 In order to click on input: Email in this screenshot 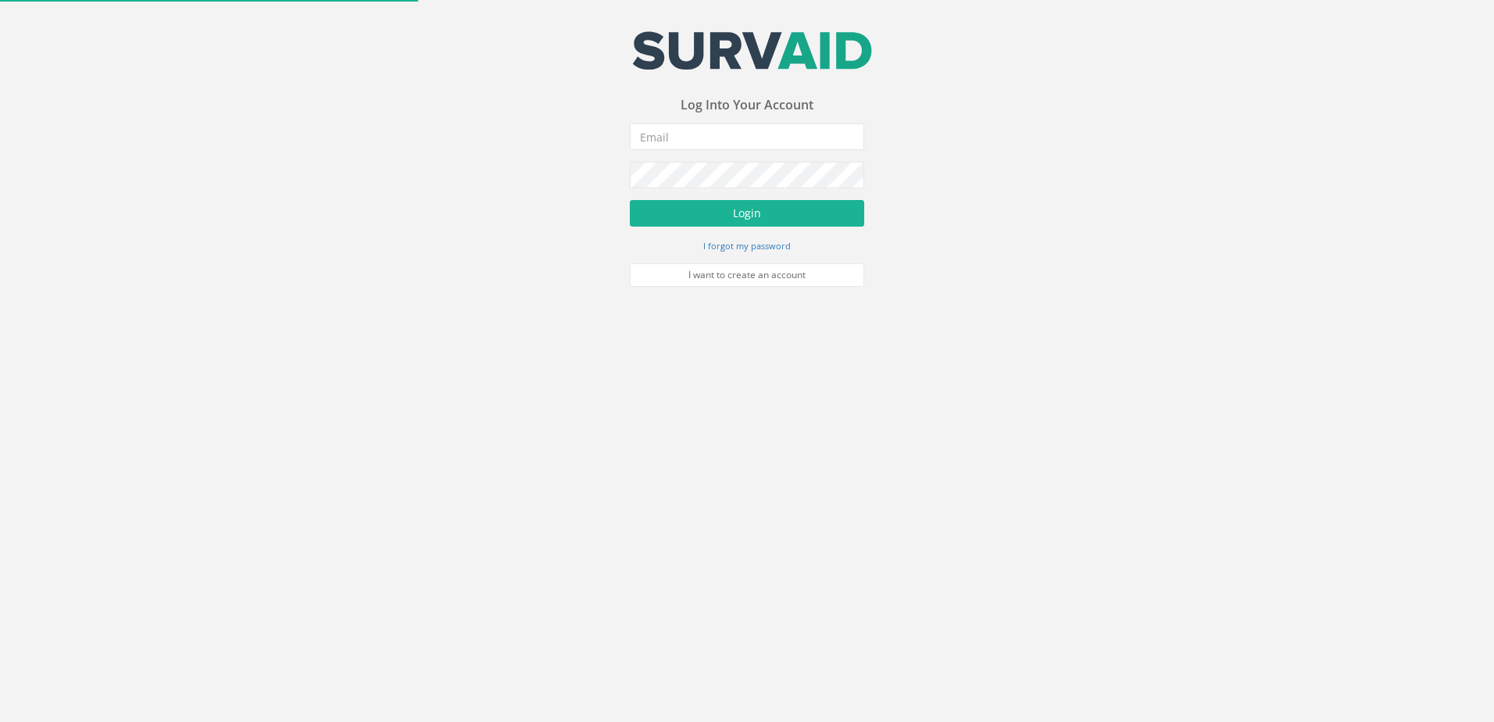, I will do `click(747, 137)`.